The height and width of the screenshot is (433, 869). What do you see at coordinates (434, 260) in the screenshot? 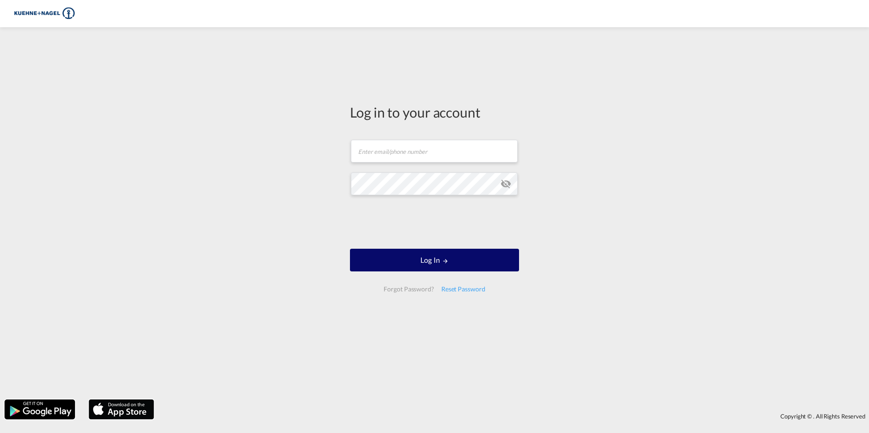
I see `button: LOGIN` at bounding box center [434, 260].